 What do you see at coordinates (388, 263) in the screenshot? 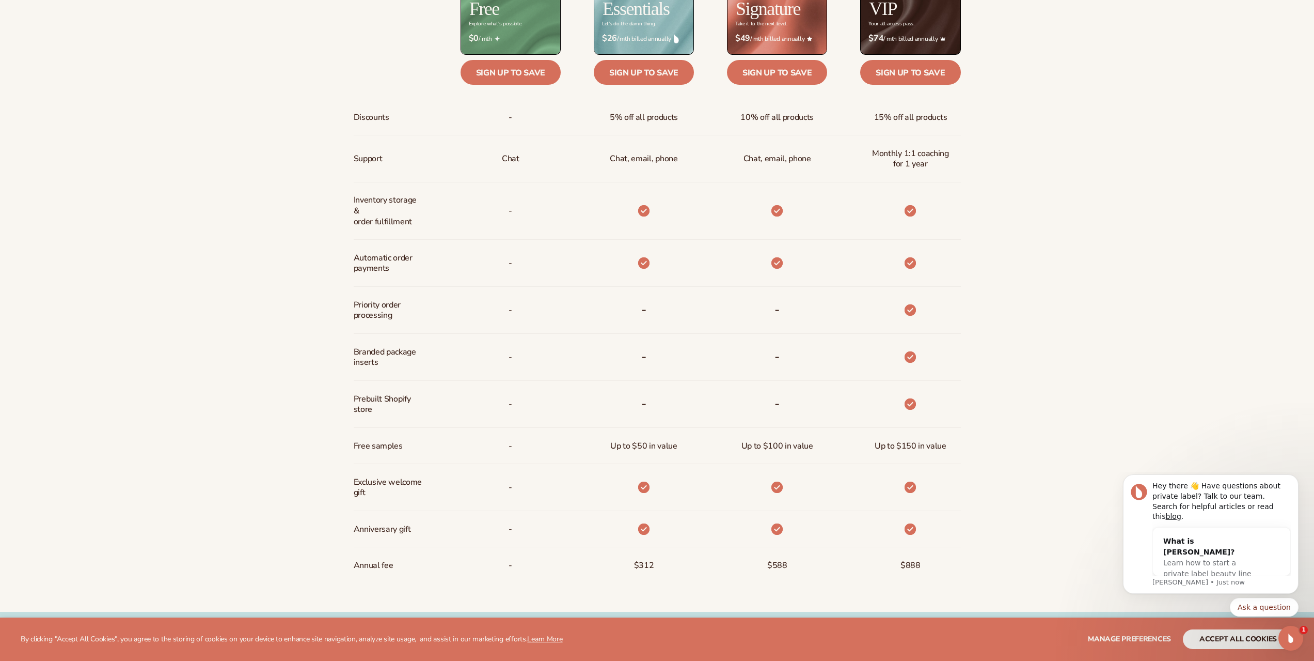
I see `span: Automatic order payments` at bounding box center [388, 263].